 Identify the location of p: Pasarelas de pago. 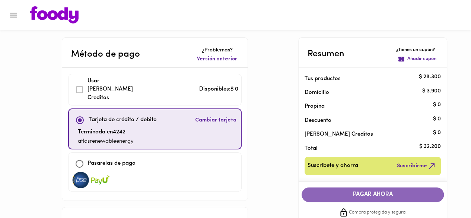
(111, 163).